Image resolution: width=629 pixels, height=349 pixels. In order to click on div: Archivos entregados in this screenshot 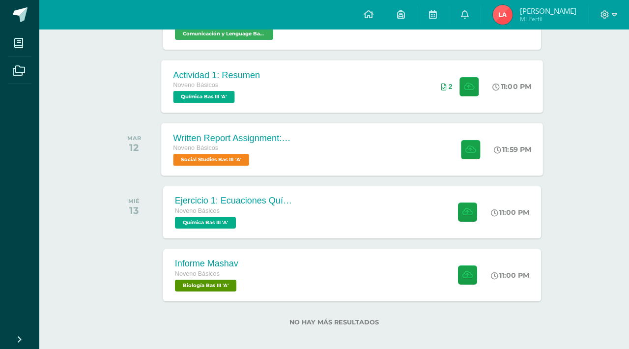, I will do `click(447, 87)`.